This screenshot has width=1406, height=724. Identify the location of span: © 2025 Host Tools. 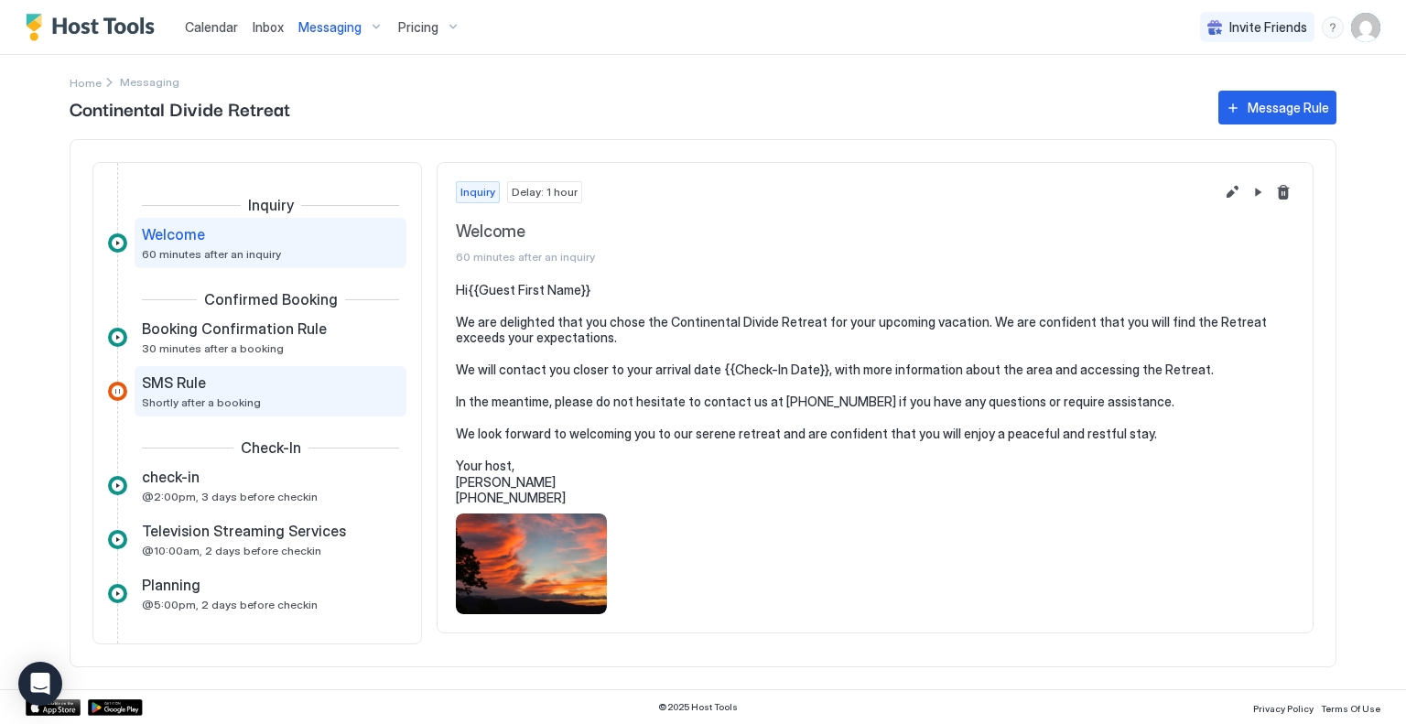
(698, 707).